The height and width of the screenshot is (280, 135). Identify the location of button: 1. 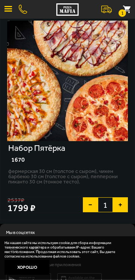
(127, 9).